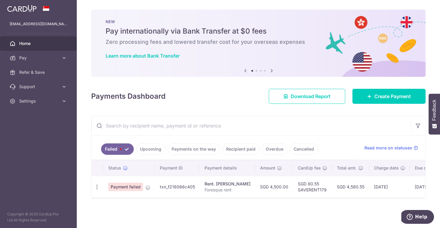 The height and width of the screenshot is (228, 440). I want to click on a: Failed, so click(117, 149).